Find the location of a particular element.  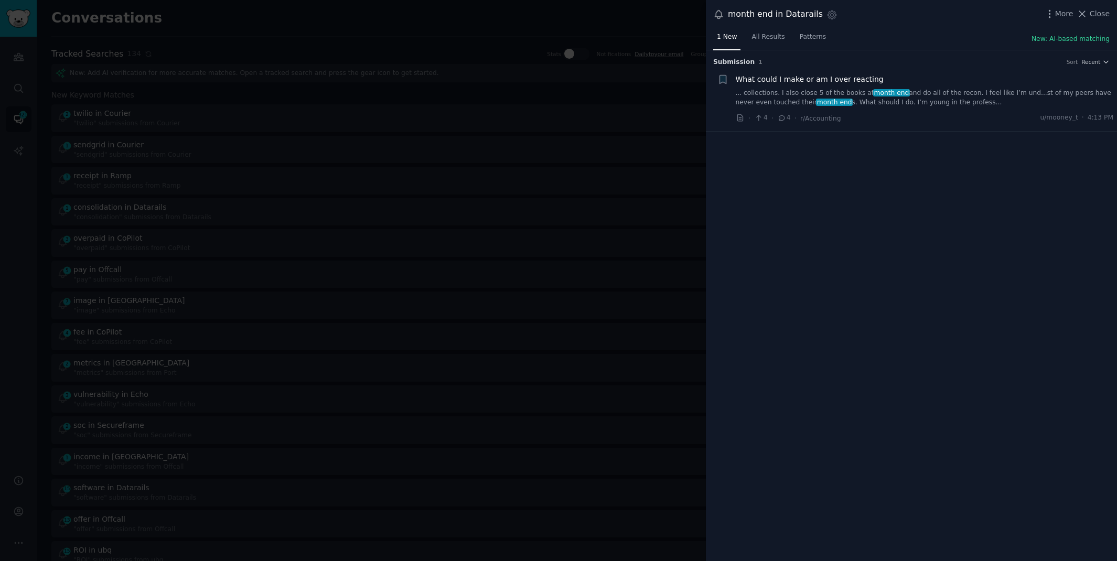

span: Submission is located at coordinates (734, 62).